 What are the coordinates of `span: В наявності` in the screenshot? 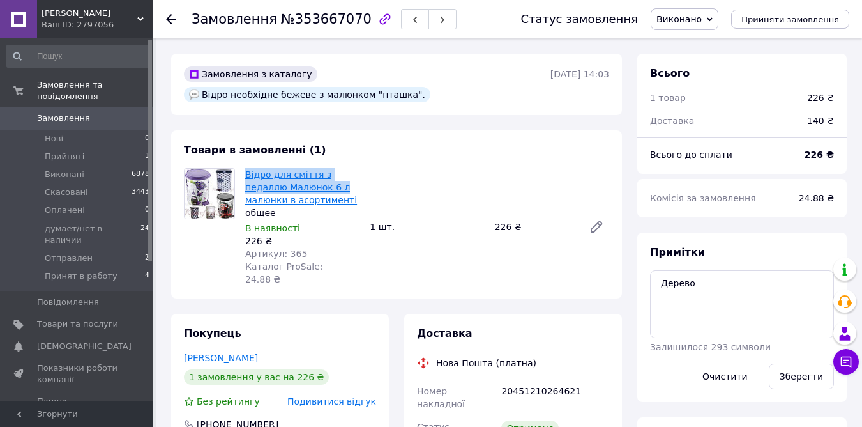 It's located at (273, 228).